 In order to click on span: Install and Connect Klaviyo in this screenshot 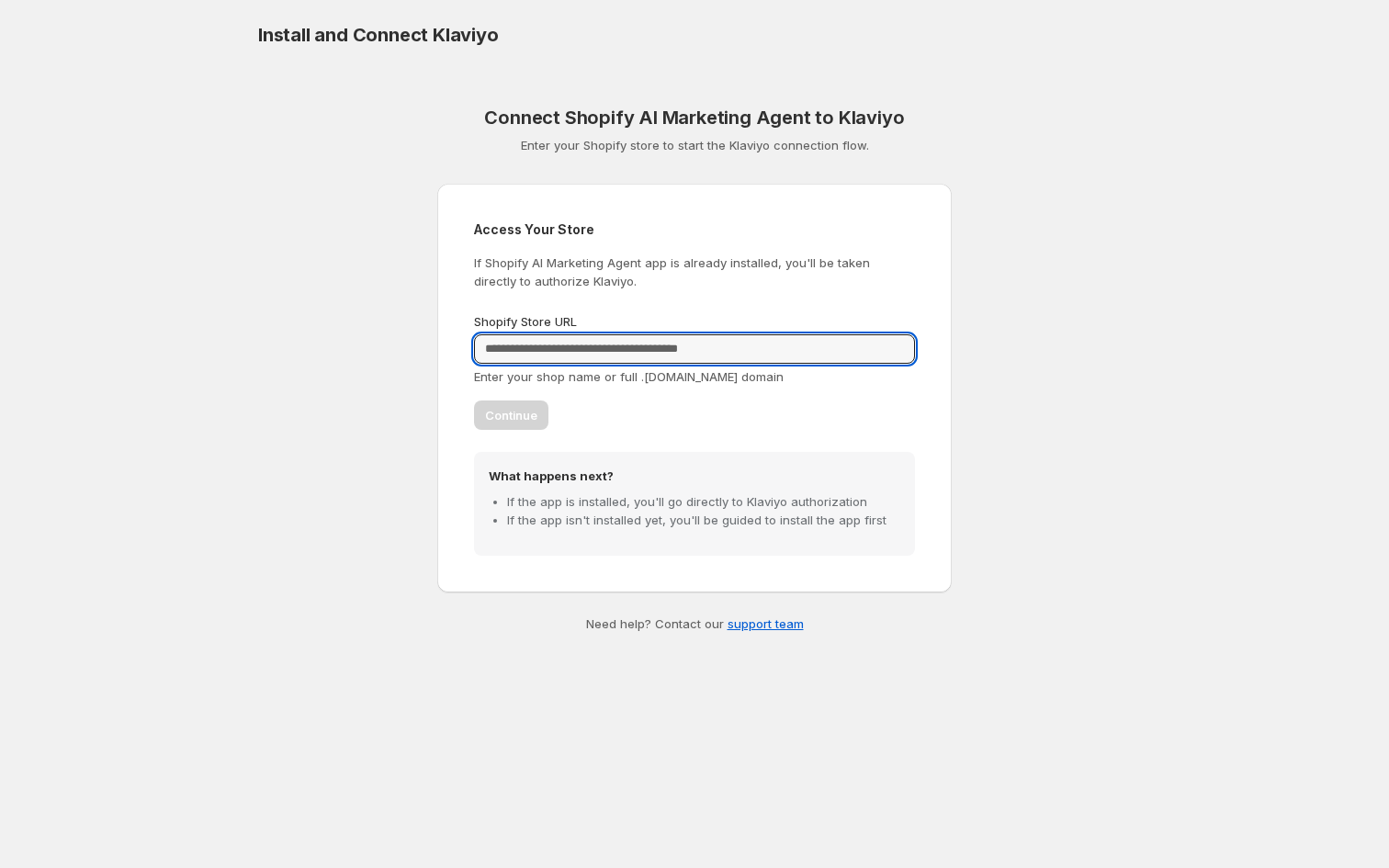, I will do `click(379, 35)`.